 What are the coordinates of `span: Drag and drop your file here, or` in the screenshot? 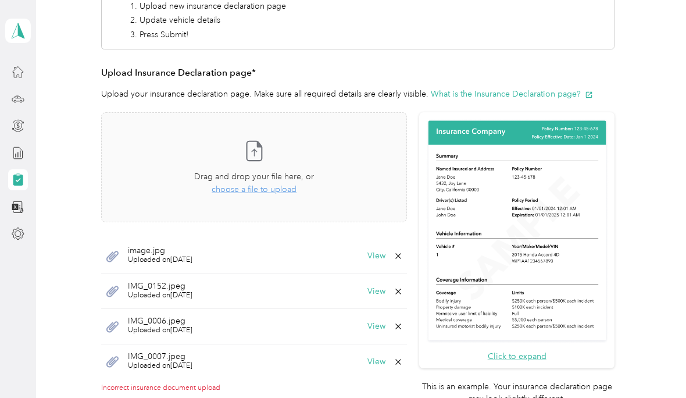 It's located at (254, 176).